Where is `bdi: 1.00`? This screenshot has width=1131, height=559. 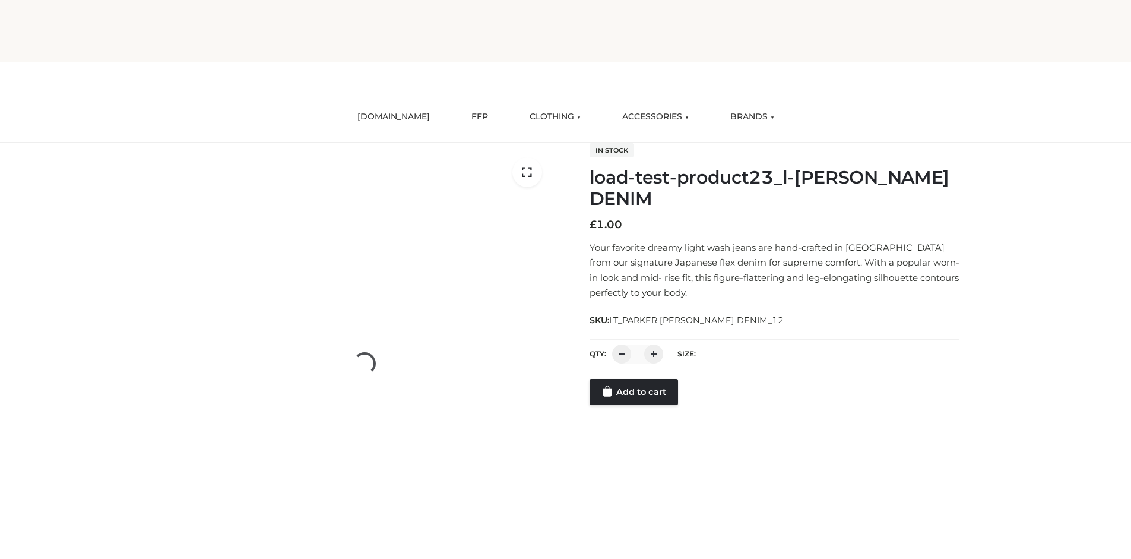
bdi: 1.00 is located at coordinates (605, 224).